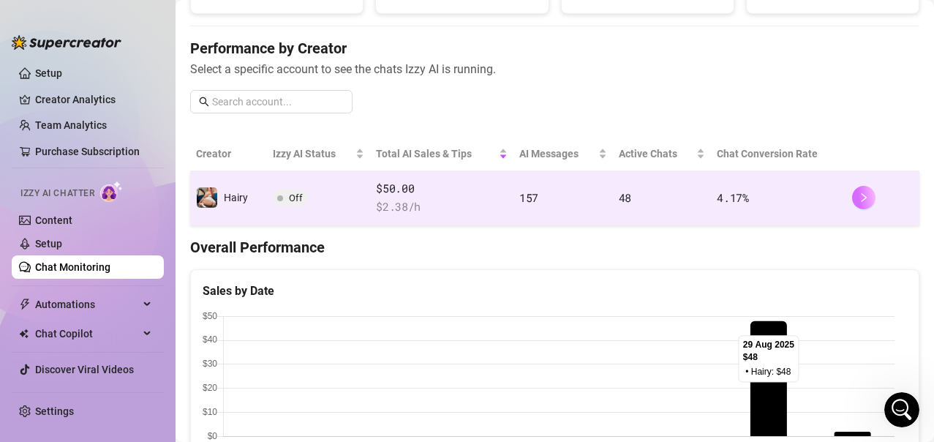  I want to click on span: Hairy, so click(236, 197).